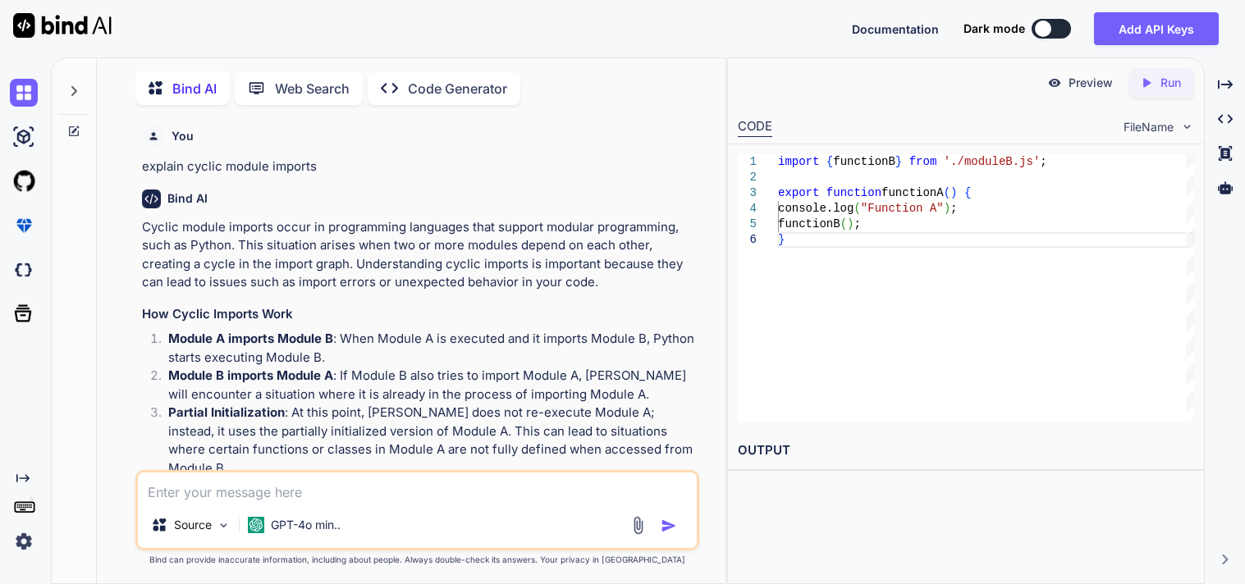 This screenshot has height=584, width=1245. I want to click on img: chat, so click(24, 93).